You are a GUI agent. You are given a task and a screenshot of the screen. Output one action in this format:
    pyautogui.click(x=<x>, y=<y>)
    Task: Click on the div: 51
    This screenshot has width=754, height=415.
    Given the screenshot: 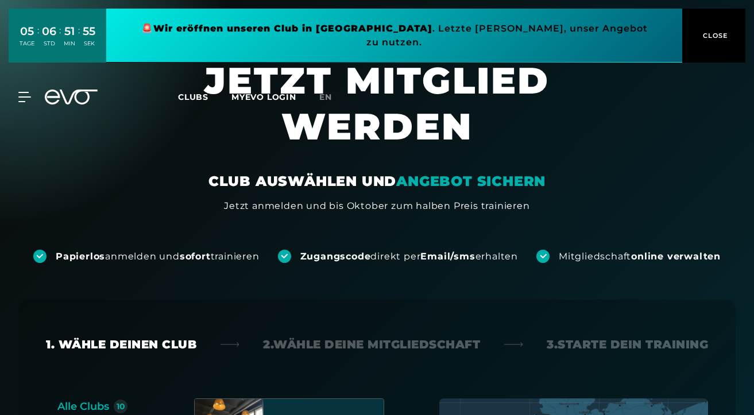 What is the action you would take?
    pyautogui.click(x=69, y=31)
    